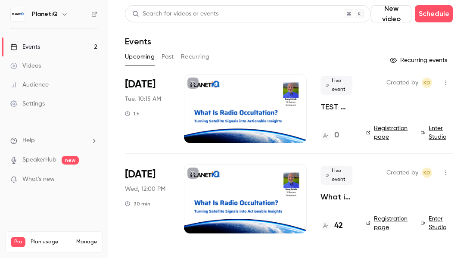 The height and width of the screenshot is (258, 470). I want to click on button: Recurring events, so click(419, 60).